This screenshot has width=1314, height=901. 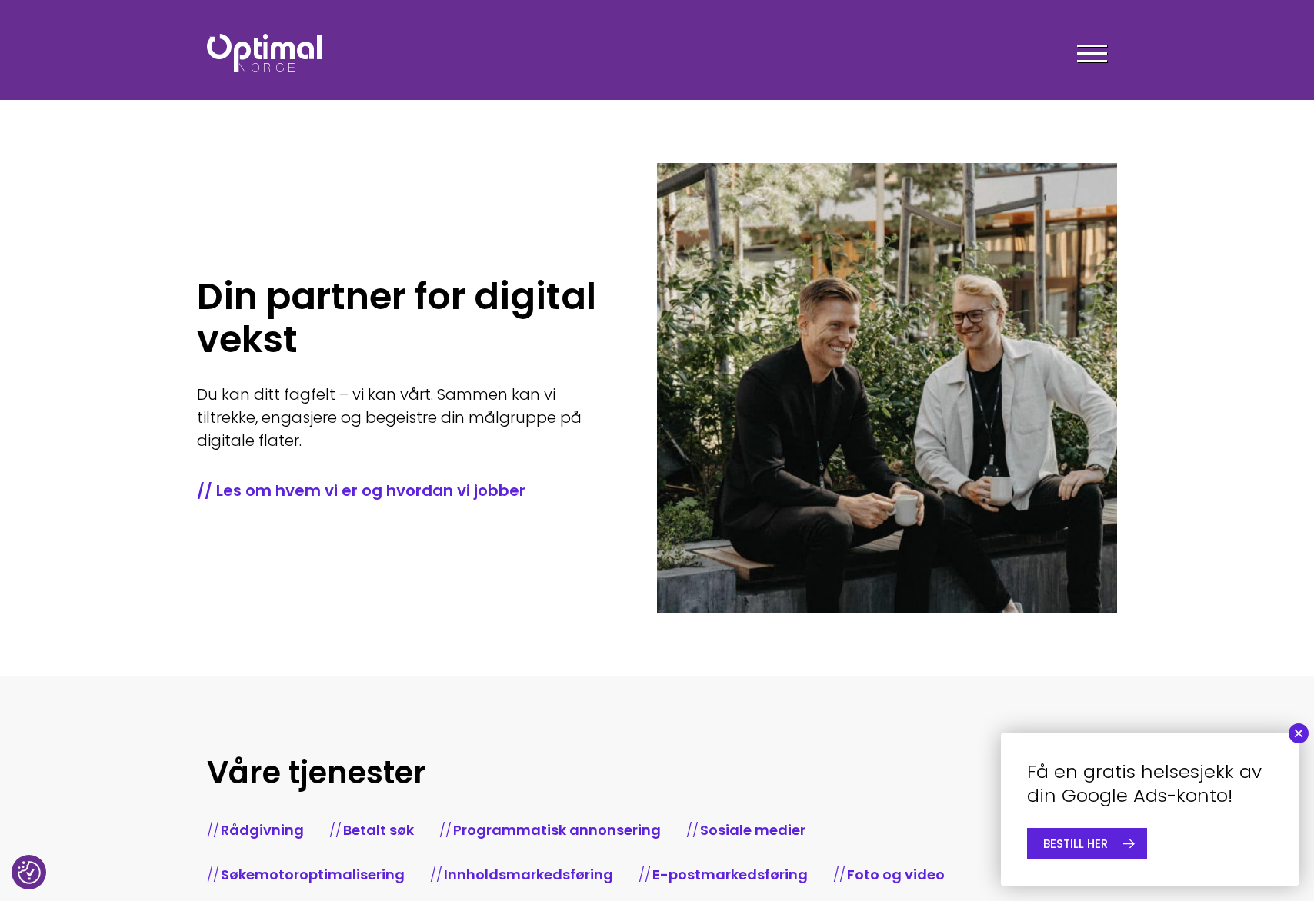 I want to click on h1: Din partner for digital vekst, so click(x=404, y=318).